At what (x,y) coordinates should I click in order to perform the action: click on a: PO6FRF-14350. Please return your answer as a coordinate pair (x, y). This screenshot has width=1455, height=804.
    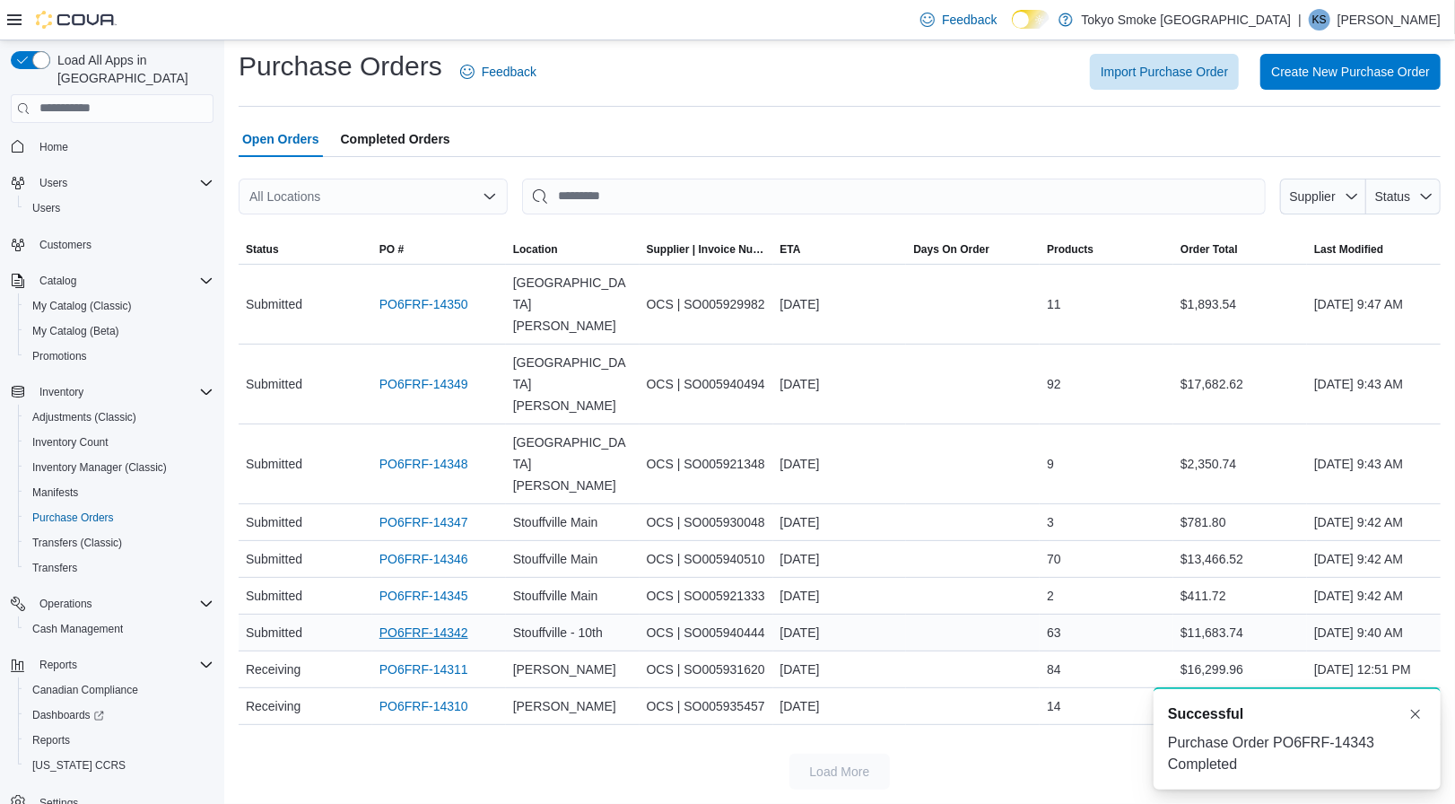
    Looking at the image, I should click on (423, 304).